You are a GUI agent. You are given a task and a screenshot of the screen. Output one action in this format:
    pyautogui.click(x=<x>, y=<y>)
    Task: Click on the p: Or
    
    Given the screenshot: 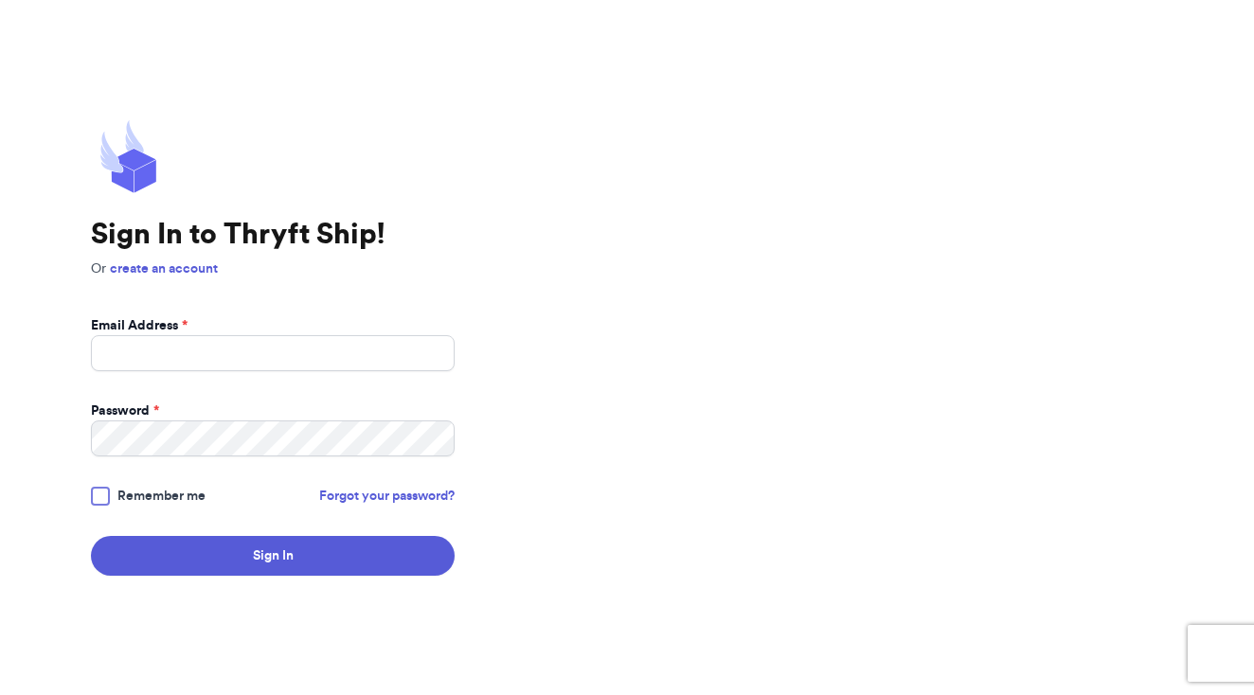 What is the action you would take?
    pyautogui.click(x=273, y=269)
    